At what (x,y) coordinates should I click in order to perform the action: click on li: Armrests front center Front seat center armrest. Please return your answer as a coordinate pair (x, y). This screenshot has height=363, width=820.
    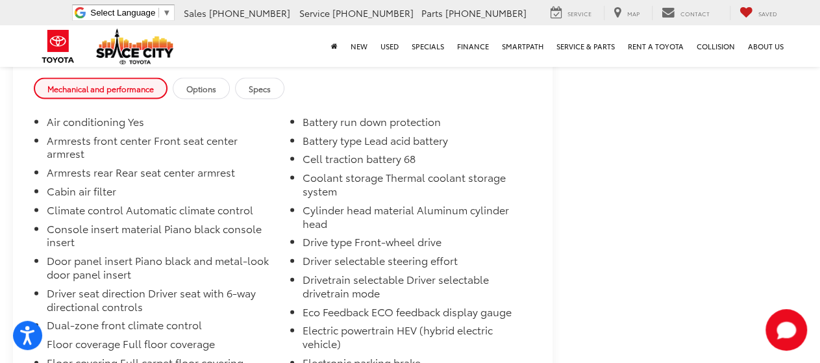
    Looking at the image, I should click on (162, 150).